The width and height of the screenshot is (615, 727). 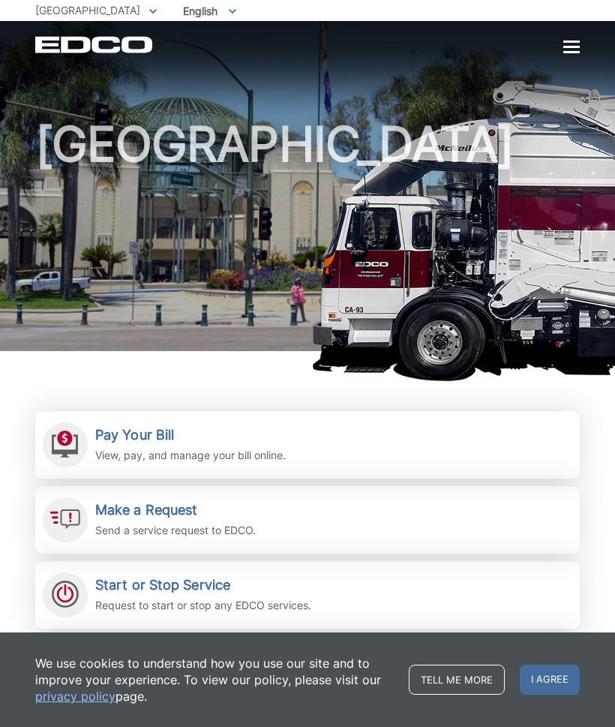 I want to click on a: EDCD logo. Return to the homepage., so click(x=94, y=44).